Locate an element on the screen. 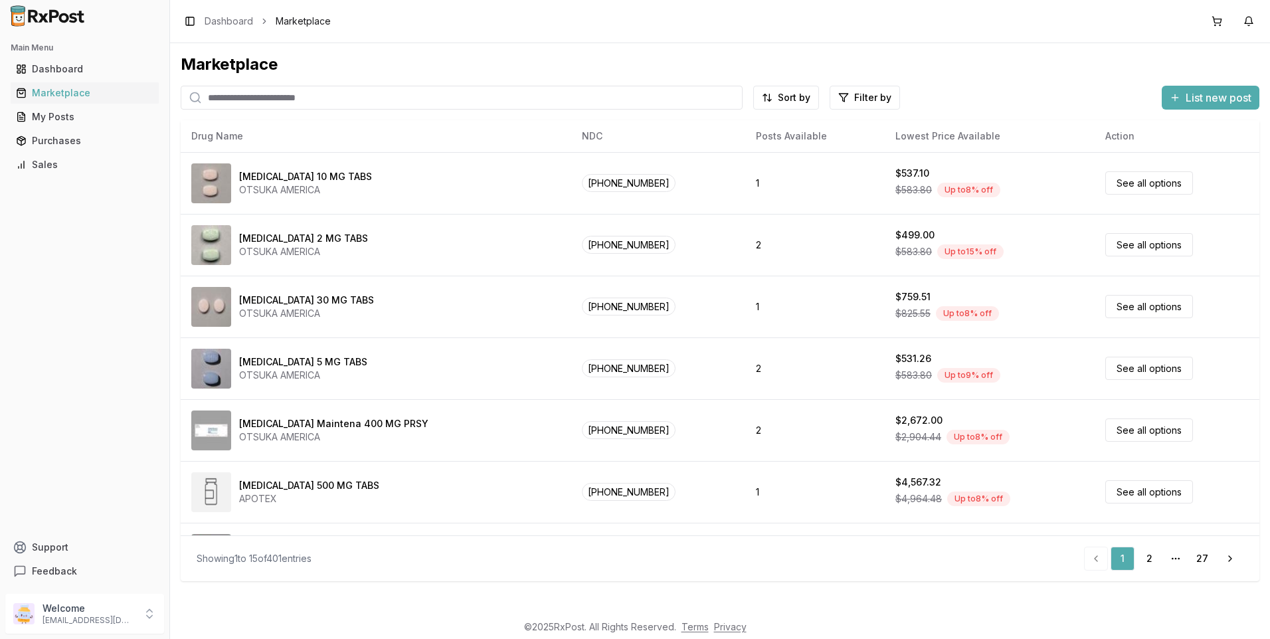 The height and width of the screenshot is (639, 1270). a: Privacy is located at coordinates (730, 626).